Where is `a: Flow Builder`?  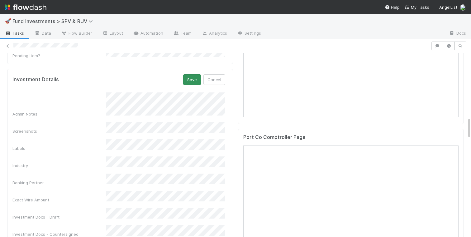
a: Flow Builder is located at coordinates (77, 34).